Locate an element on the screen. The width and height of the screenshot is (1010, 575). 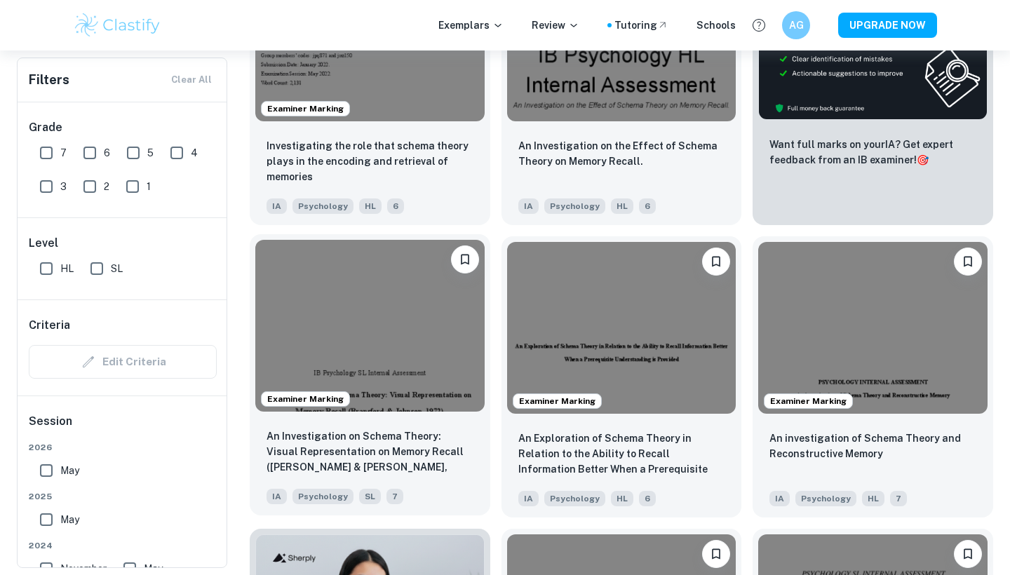
img: Psychology IA example thumbnail: An investigation of Schema Theory and Re is located at coordinates (873, 328).